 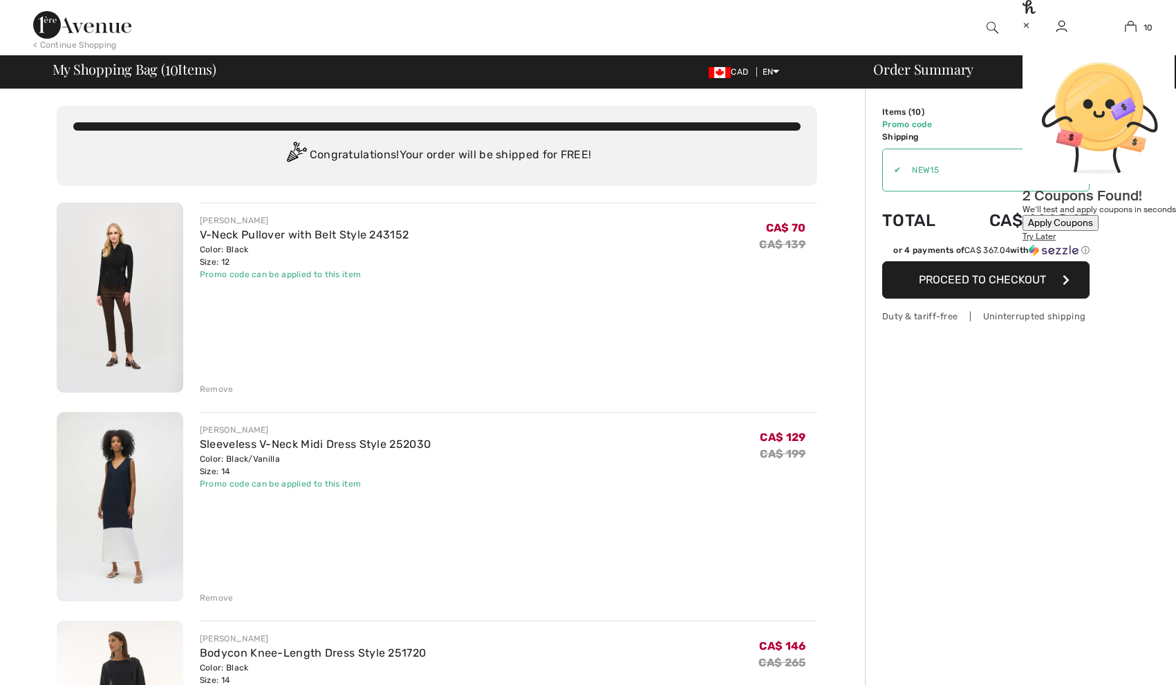 What do you see at coordinates (918, 112) in the screenshot?
I see `td: Items ( )` at bounding box center [918, 112].